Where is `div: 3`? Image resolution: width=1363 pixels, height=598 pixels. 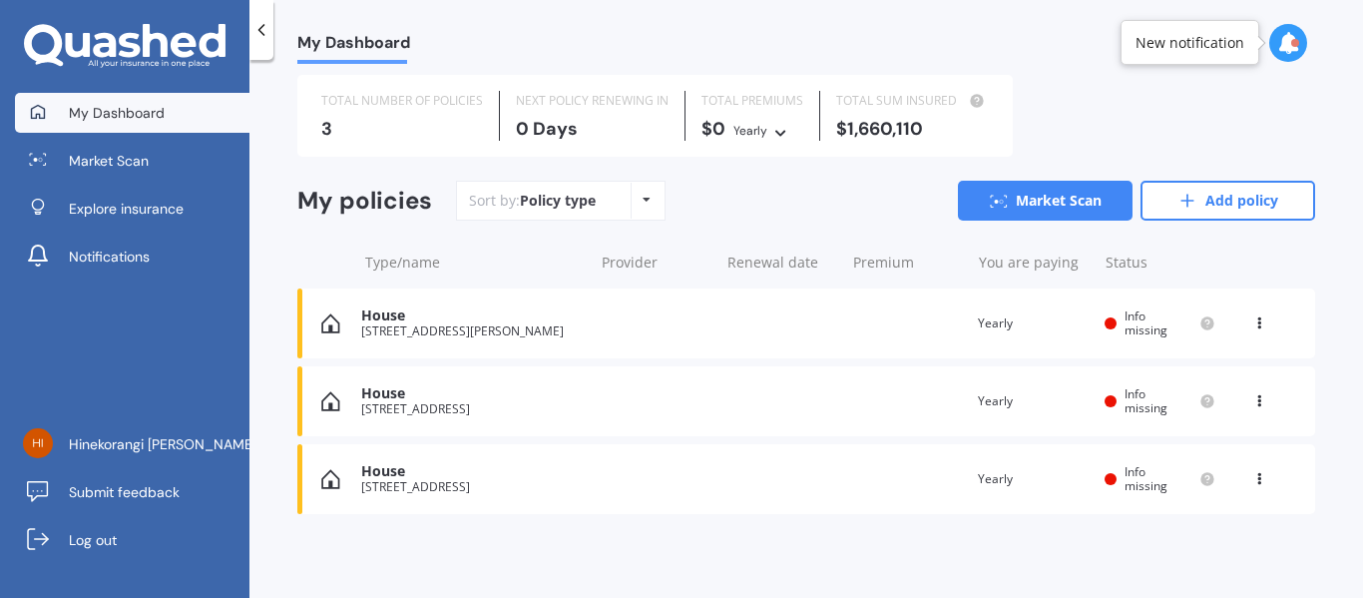
div: 3 is located at coordinates (402, 129).